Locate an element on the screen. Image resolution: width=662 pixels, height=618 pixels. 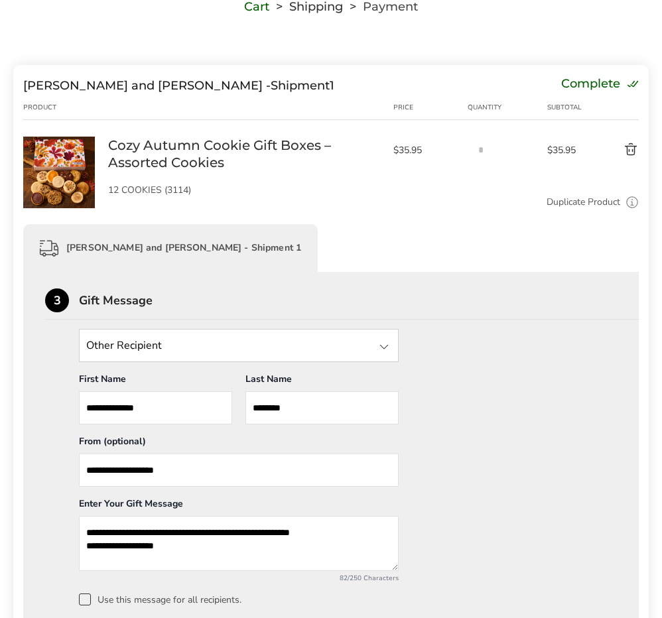
div: Gift Message is located at coordinates (359, 300).